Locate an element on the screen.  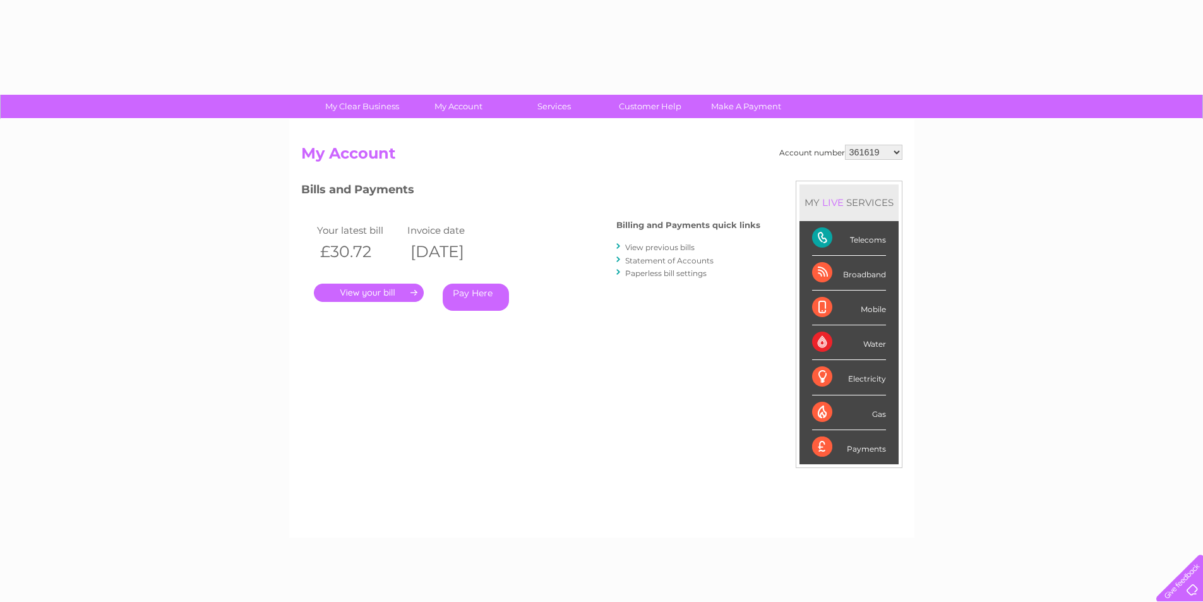
h2: My Account is located at coordinates (602, 157).